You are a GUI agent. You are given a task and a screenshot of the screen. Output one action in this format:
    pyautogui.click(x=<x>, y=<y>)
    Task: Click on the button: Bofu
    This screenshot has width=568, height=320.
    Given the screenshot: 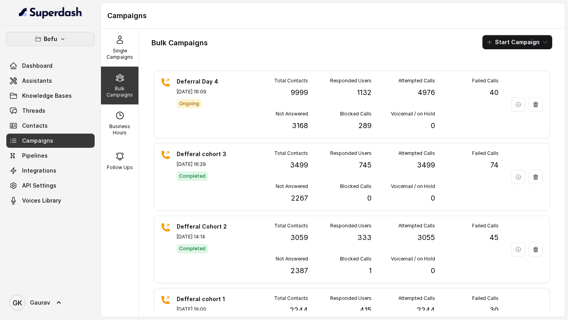 What is the action you would take?
    pyautogui.click(x=50, y=39)
    